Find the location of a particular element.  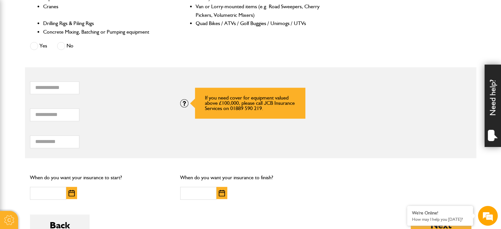

li: Drilling Rigs & Piling Rigs is located at coordinates (105, 23).